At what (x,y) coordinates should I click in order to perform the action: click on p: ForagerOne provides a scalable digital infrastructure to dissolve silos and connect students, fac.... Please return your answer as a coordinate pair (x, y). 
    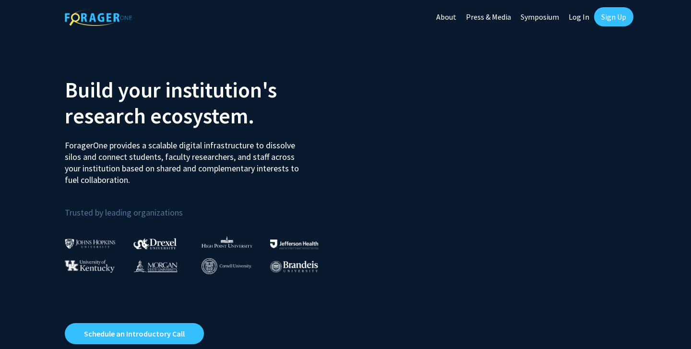
    Looking at the image, I should click on (185, 159).